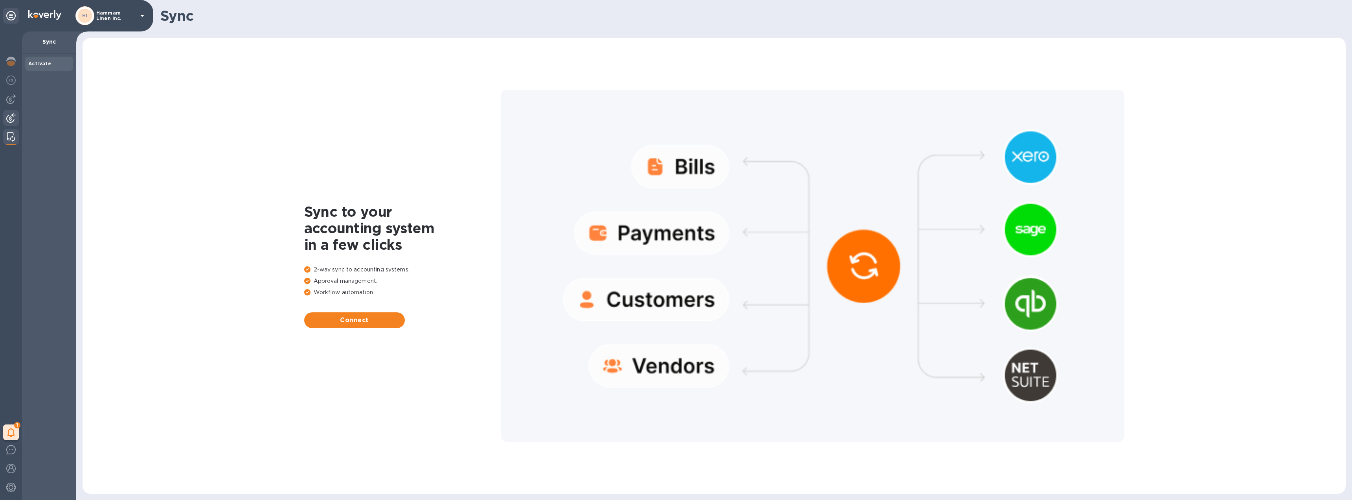 The height and width of the screenshot is (500, 1352). Describe the element at coordinates (116, 16) in the screenshot. I see `p: Hammam Linen Inc.` at that location.